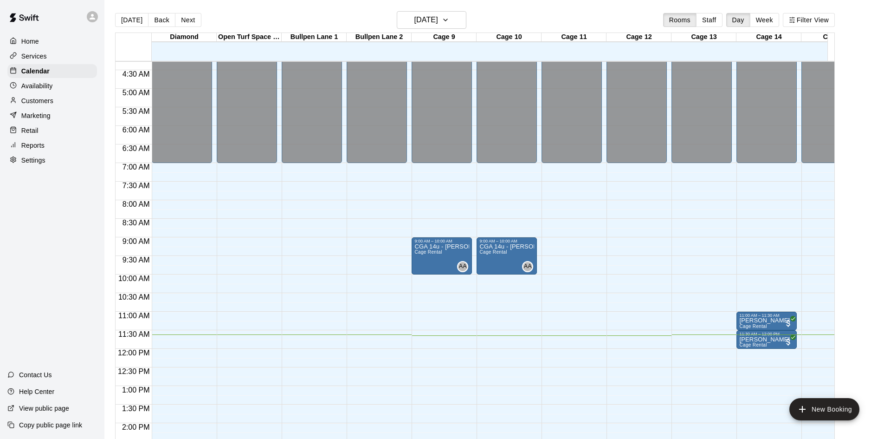  I want to click on span: 9:00 AM, so click(136, 241).